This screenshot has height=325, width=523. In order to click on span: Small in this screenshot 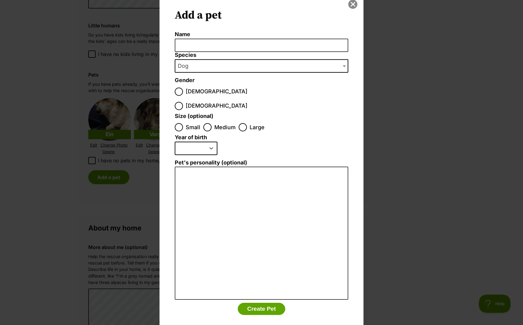, I will do `click(193, 127)`.